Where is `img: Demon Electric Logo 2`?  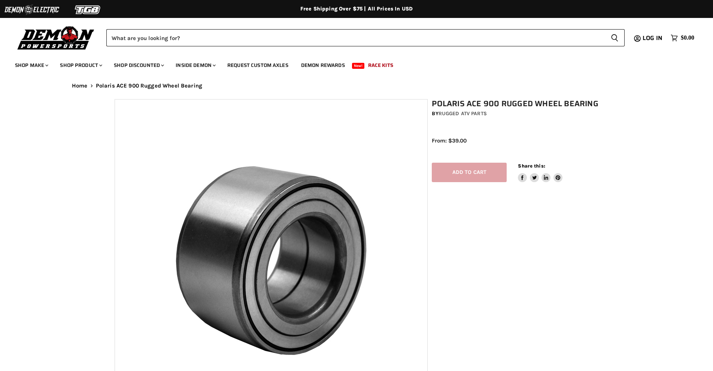 img: Demon Electric Logo 2 is located at coordinates (32, 10).